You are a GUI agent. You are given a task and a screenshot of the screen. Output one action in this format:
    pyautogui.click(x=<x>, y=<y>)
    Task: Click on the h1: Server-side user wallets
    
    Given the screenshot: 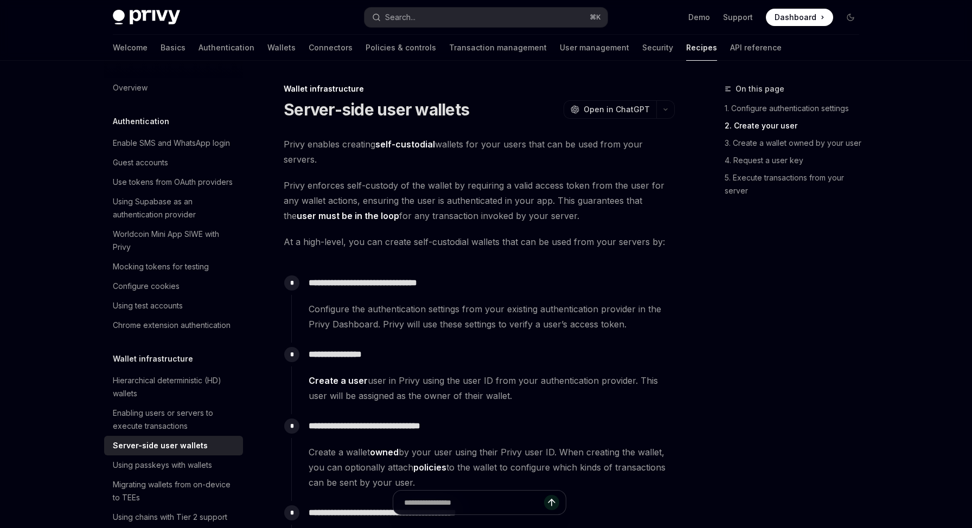 What is the action you would take?
    pyautogui.click(x=376, y=110)
    